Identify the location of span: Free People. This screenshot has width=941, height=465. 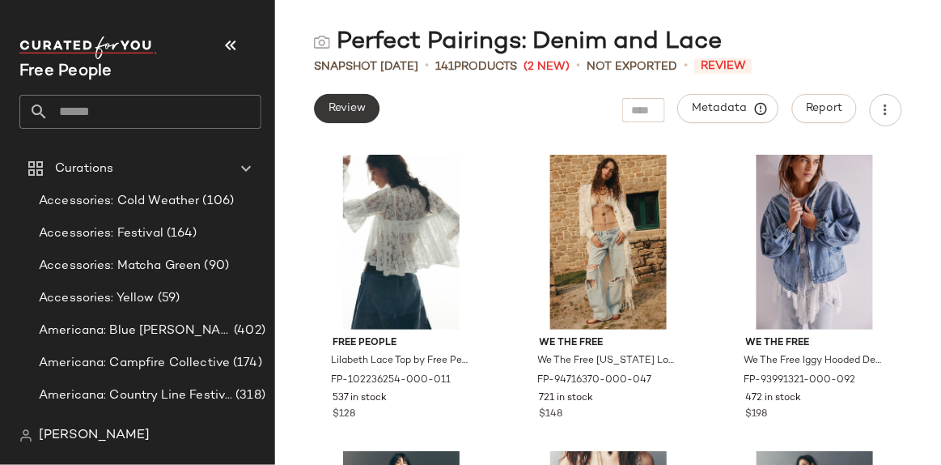
(401, 343).